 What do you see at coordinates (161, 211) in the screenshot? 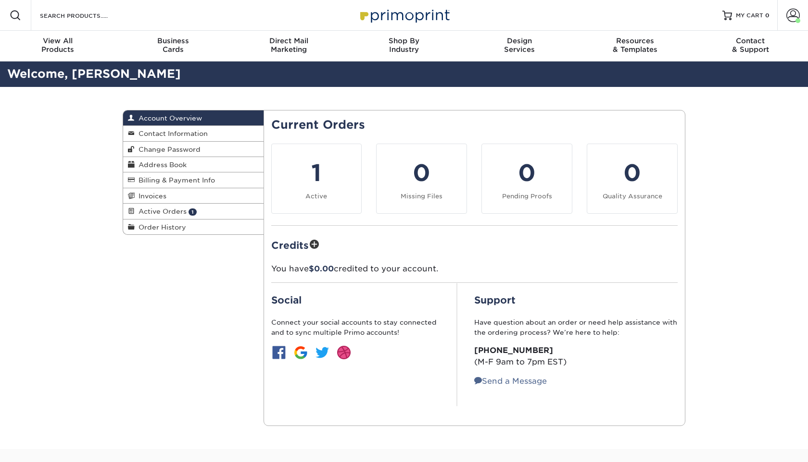
I see `span: Active Orders` at bounding box center [161, 211].